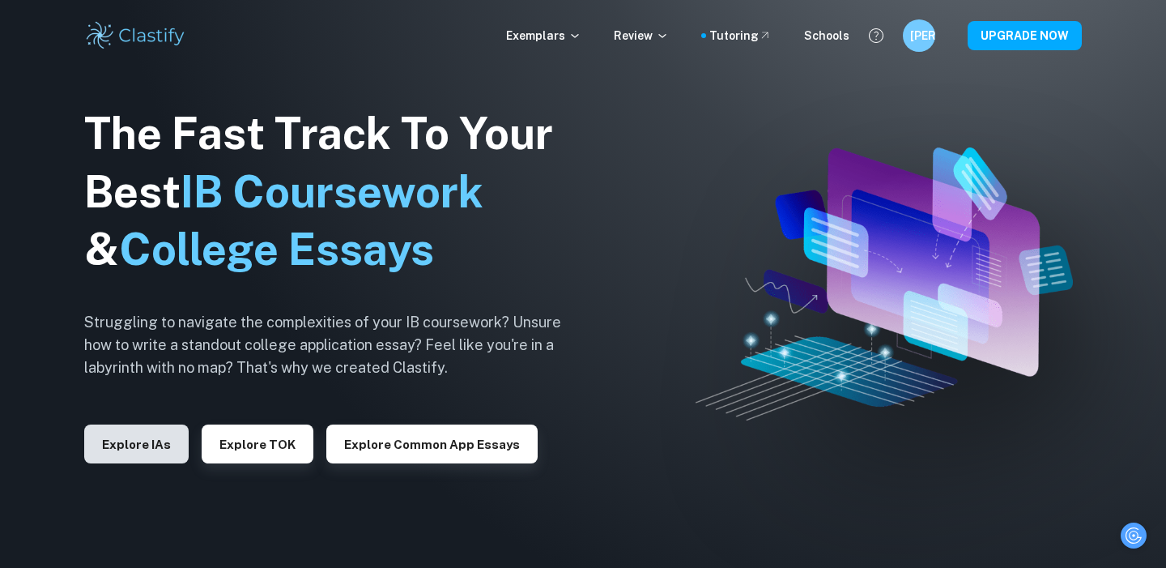  What do you see at coordinates (543, 36) in the screenshot?
I see `p: Exemplars` at bounding box center [543, 36].